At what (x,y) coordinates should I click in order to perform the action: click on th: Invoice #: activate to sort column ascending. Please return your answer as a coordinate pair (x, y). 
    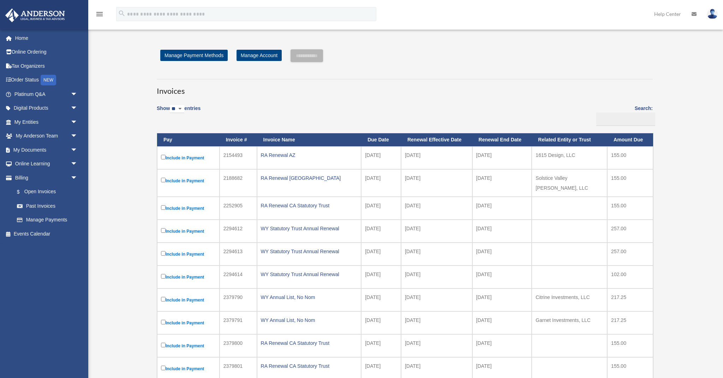
    Looking at the image, I should click on (238, 140).